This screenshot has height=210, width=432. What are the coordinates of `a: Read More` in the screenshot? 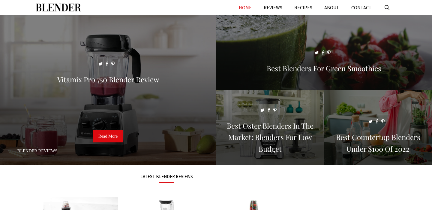 It's located at (108, 136).